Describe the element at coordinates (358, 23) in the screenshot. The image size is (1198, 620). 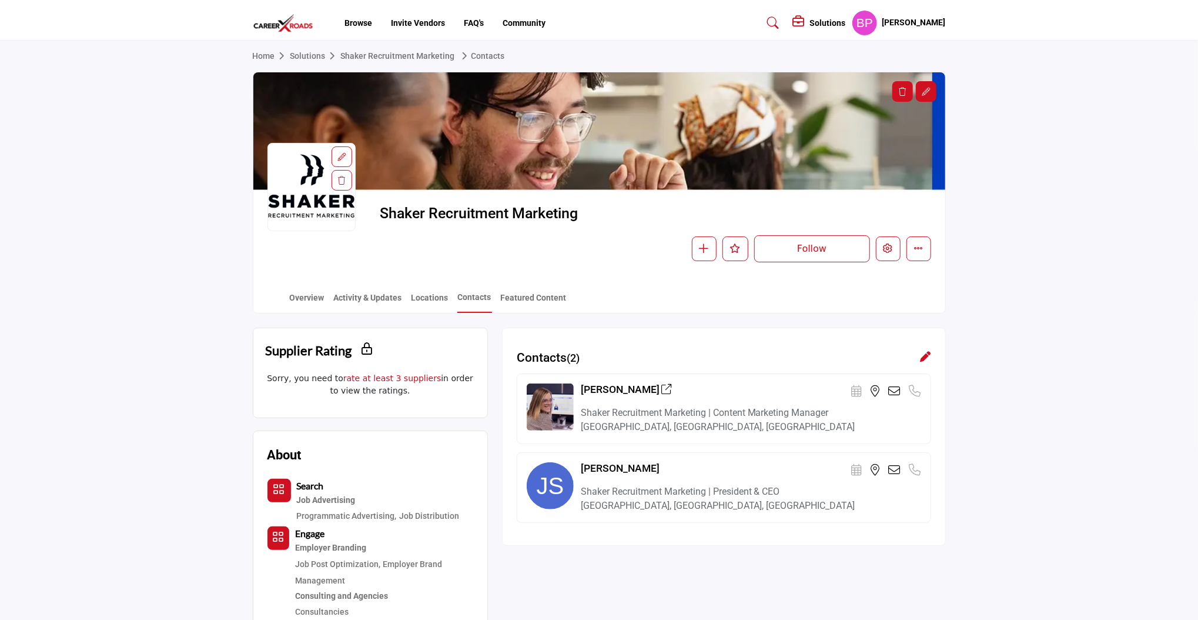
I see `a: Browse` at that location.